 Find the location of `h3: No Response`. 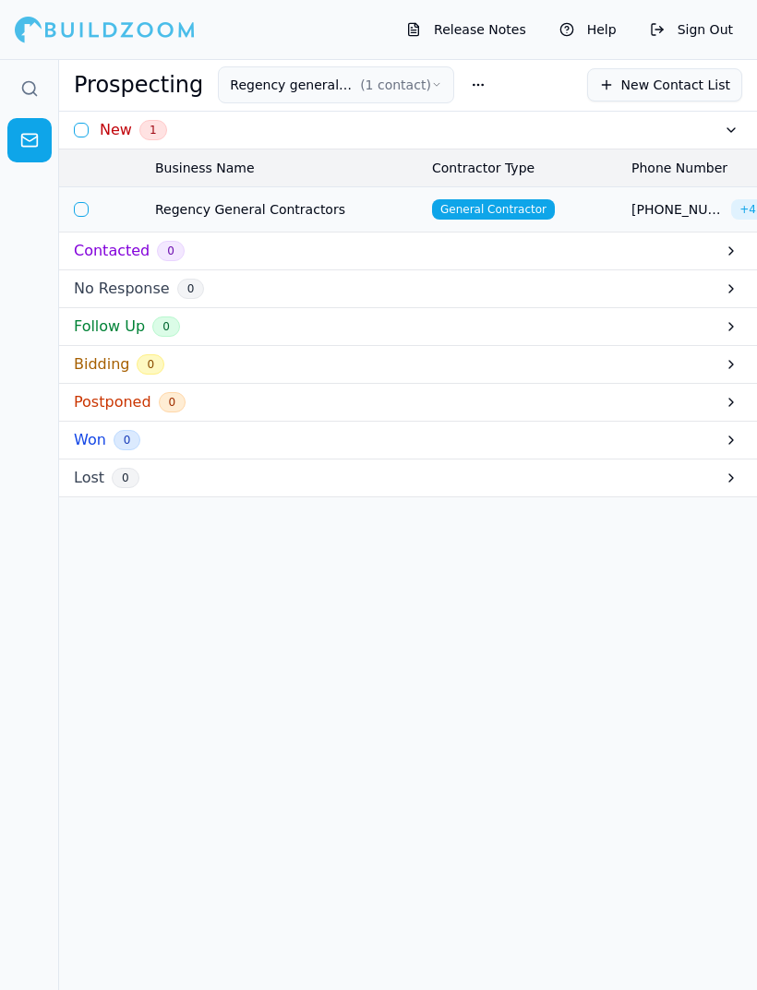

h3: No Response is located at coordinates (122, 289).